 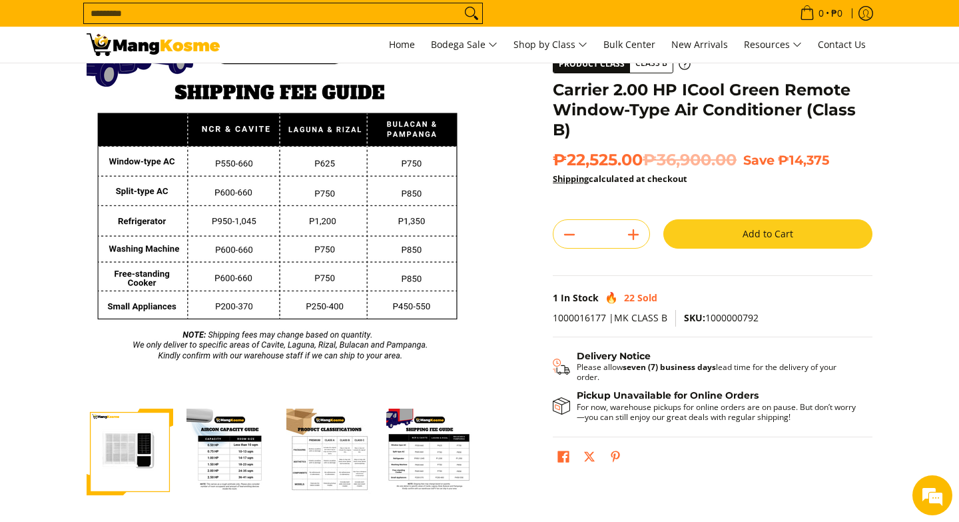 I want to click on span: Class B, so click(x=652, y=63).